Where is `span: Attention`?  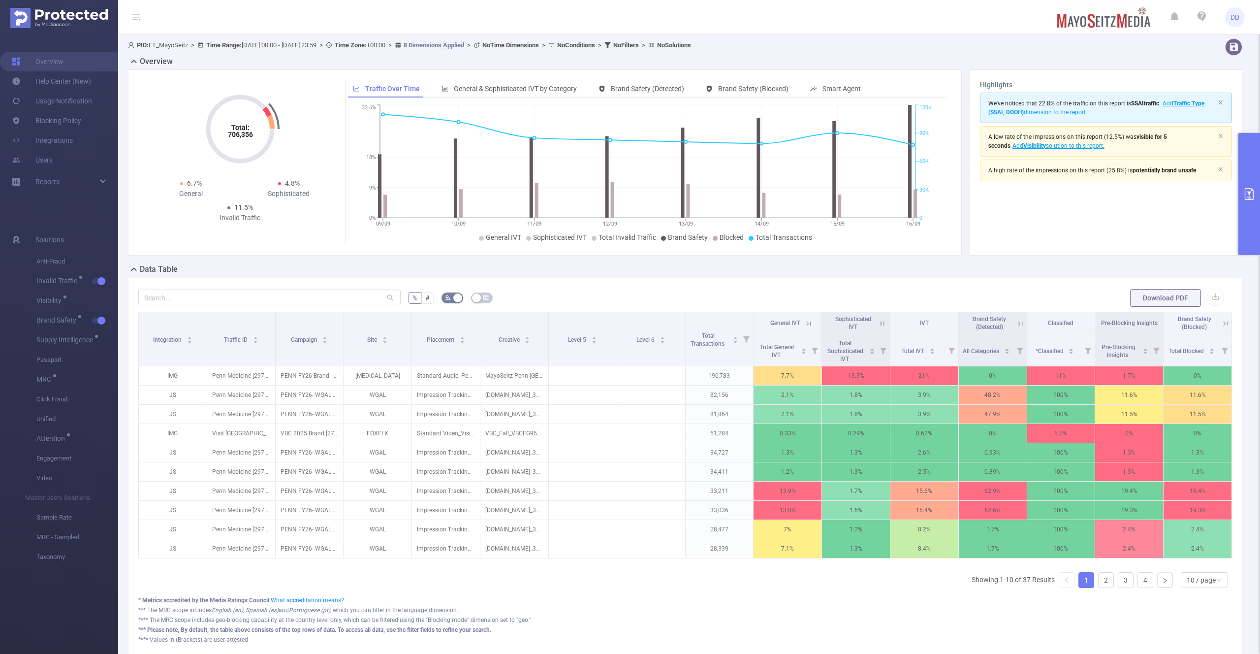
span: Attention is located at coordinates (52, 438).